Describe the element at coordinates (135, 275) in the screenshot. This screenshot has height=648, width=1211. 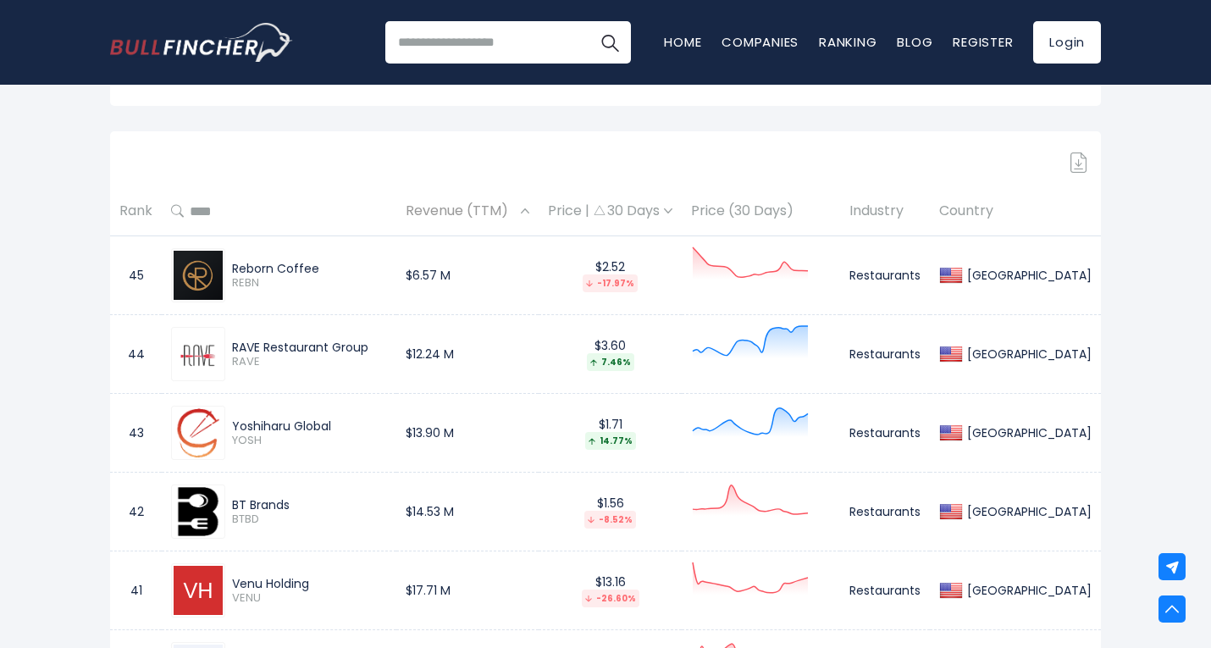
I see `td: 45` at that location.